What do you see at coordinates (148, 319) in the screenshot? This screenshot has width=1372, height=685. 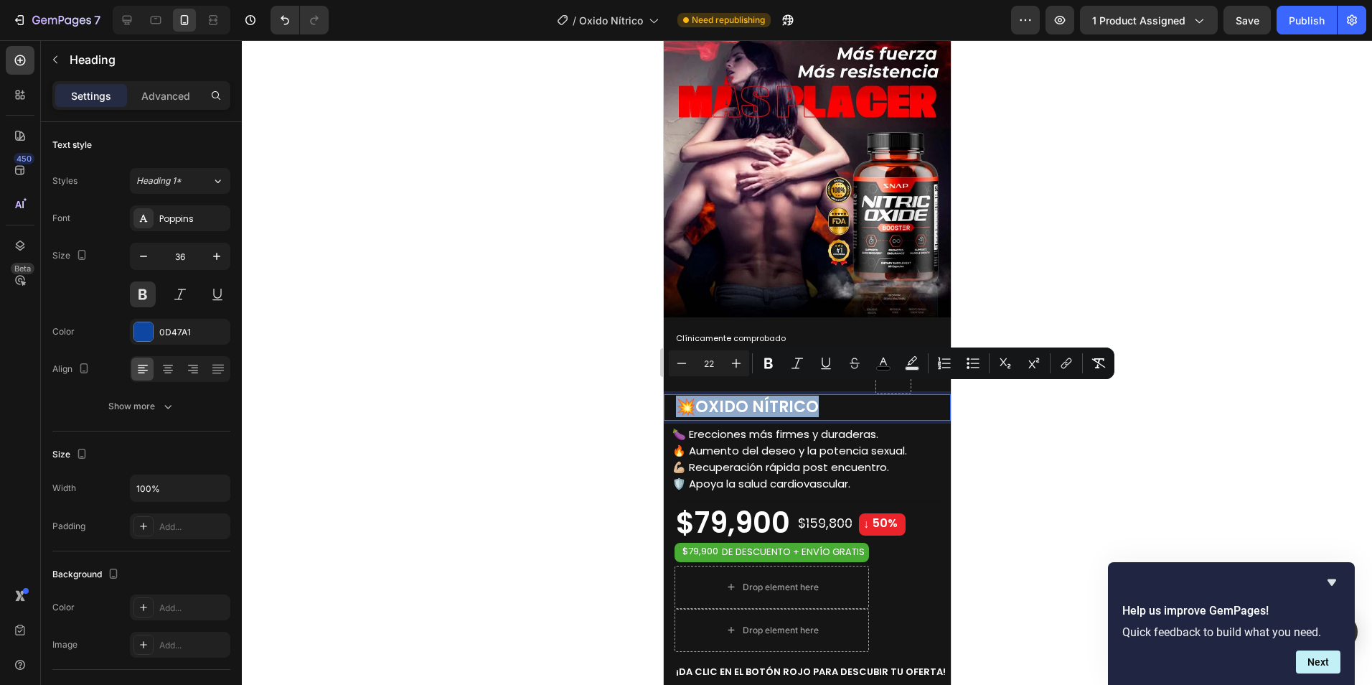 I see `span: 843 clientes satisfechos` at bounding box center [148, 319].